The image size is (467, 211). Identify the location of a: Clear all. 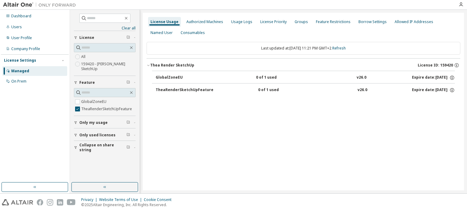
(105, 28).